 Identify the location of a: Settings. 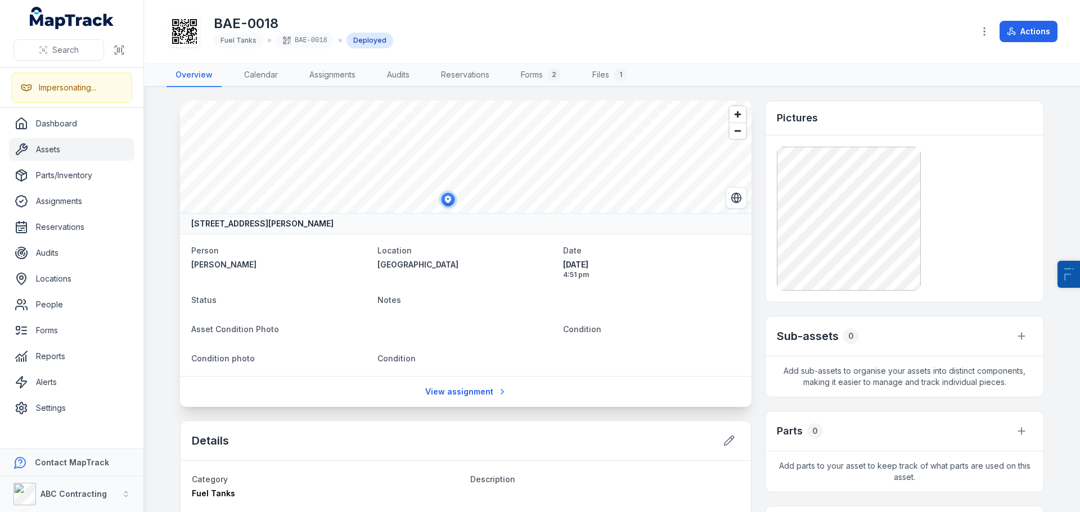
(71, 408).